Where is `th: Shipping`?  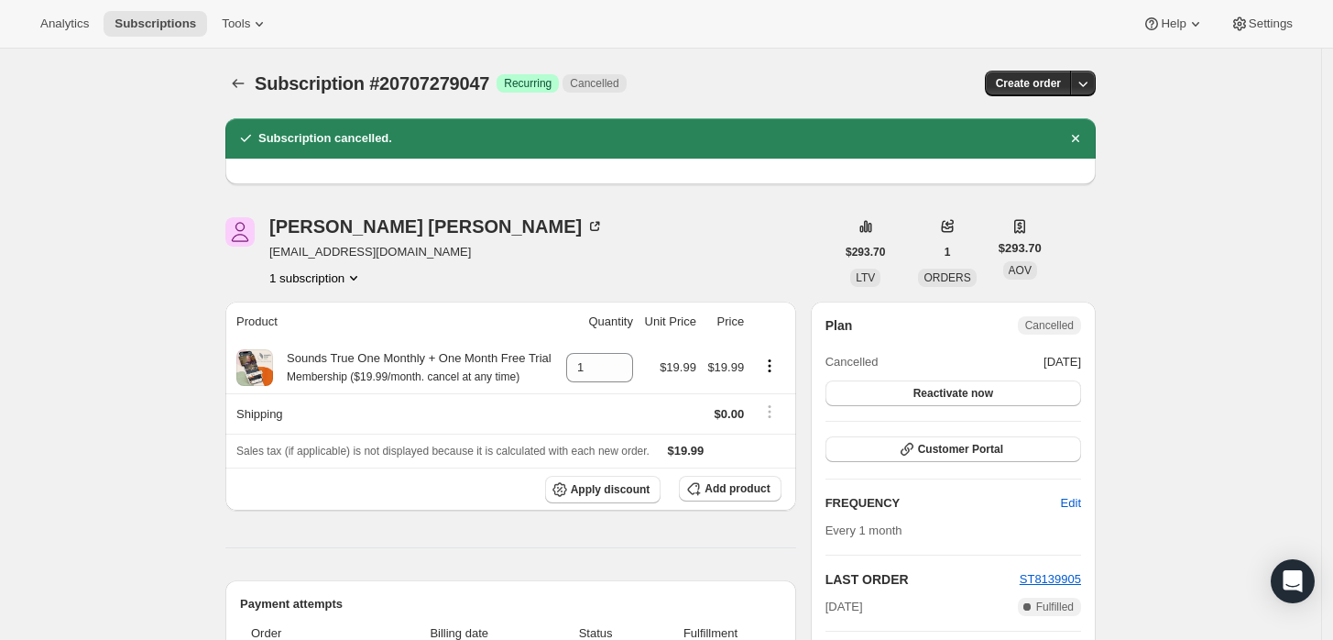
th: Shipping is located at coordinates (392, 413).